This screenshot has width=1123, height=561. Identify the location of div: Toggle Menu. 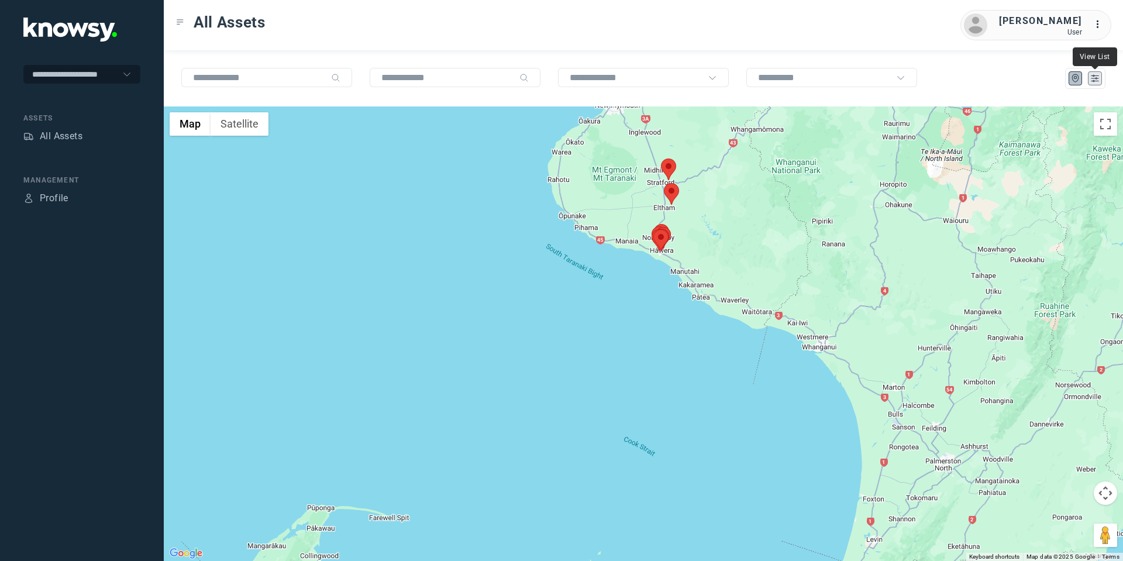
(180, 22).